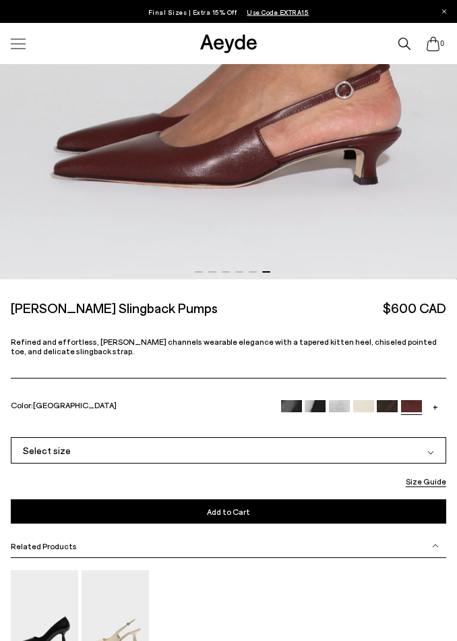 Image resolution: width=457 pixels, height=641 pixels. What do you see at coordinates (199, 272) in the screenshot?
I see `span: Go to slide 1` at bounding box center [199, 272].